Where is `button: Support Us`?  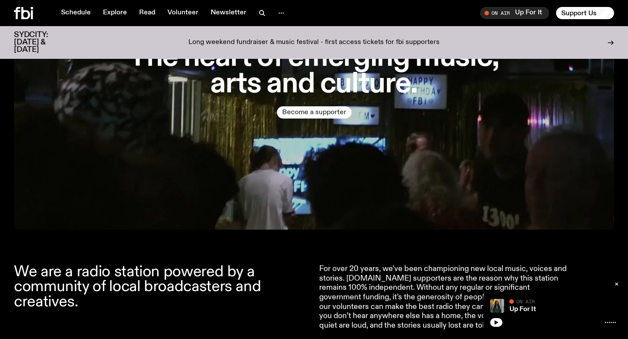
button: Support Us is located at coordinates (585, 13).